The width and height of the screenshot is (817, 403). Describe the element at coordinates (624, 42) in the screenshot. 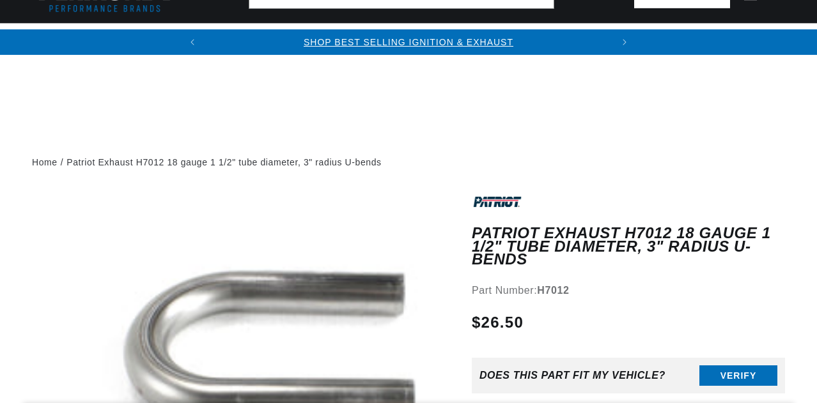

I see `button: Translation missing: en.sections.announcements.next_announcement` at that location.